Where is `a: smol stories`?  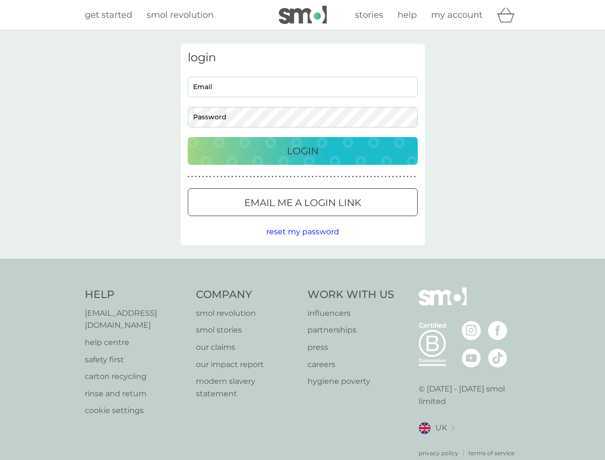 a: smol stories is located at coordinates (247, 330).